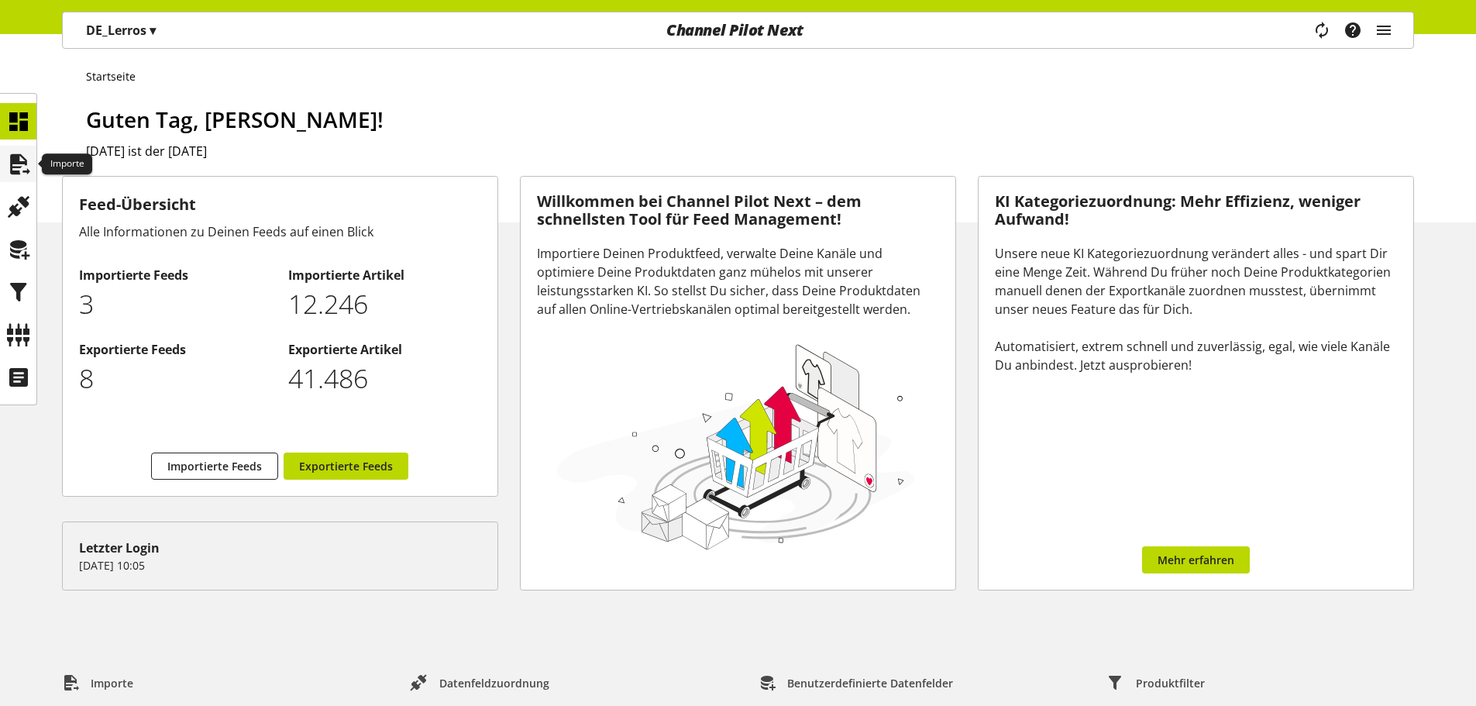  I want to click on a: Datenfeldzuordnung, so click(480, 683).